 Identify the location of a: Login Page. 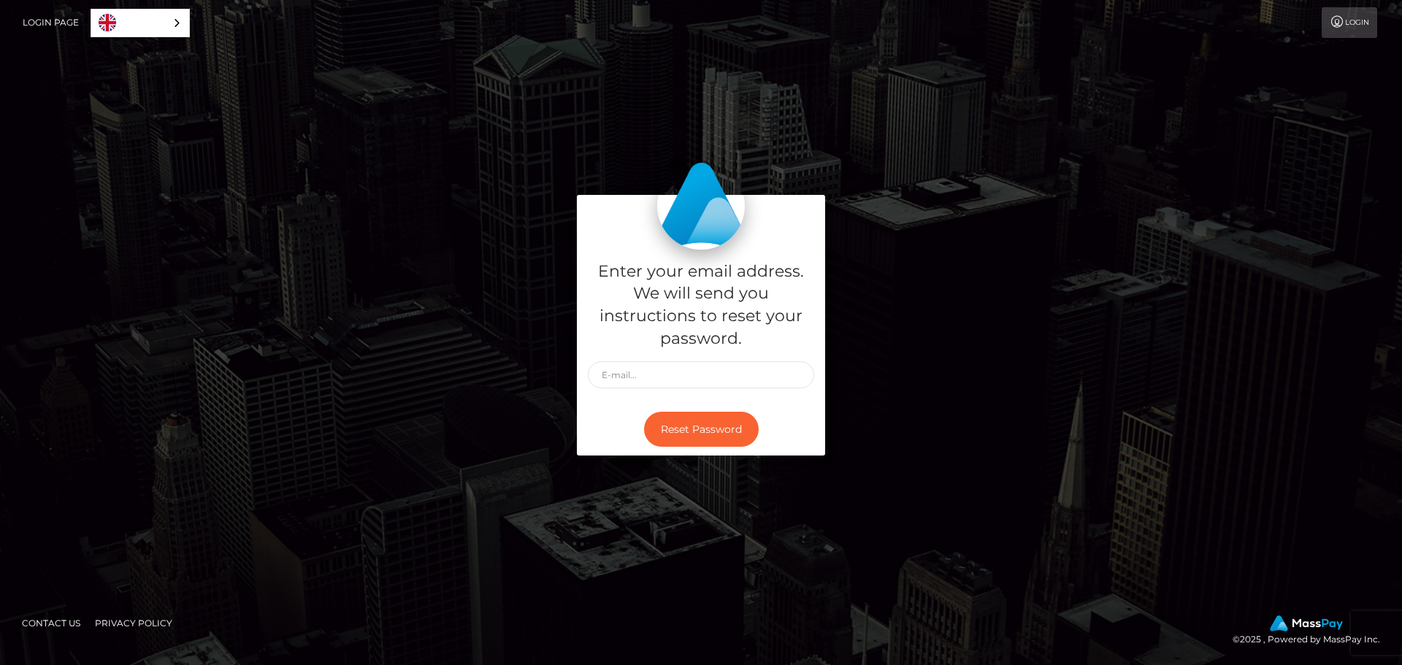
(50, 23).